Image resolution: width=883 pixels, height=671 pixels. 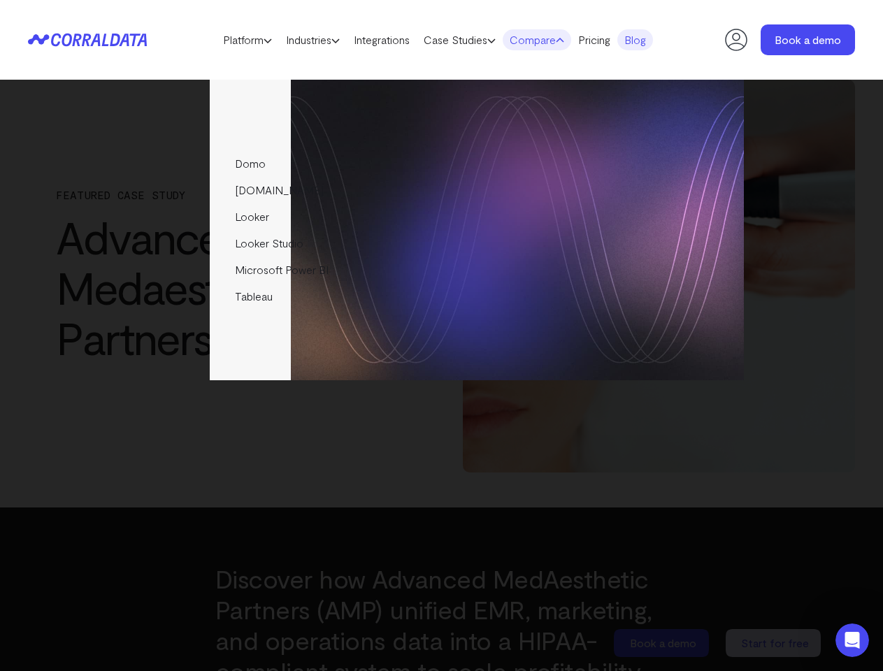 What do you see at coordinates (635, 40) in the screenshot?
I see `a: Blog` at bounding box center [635, 40].